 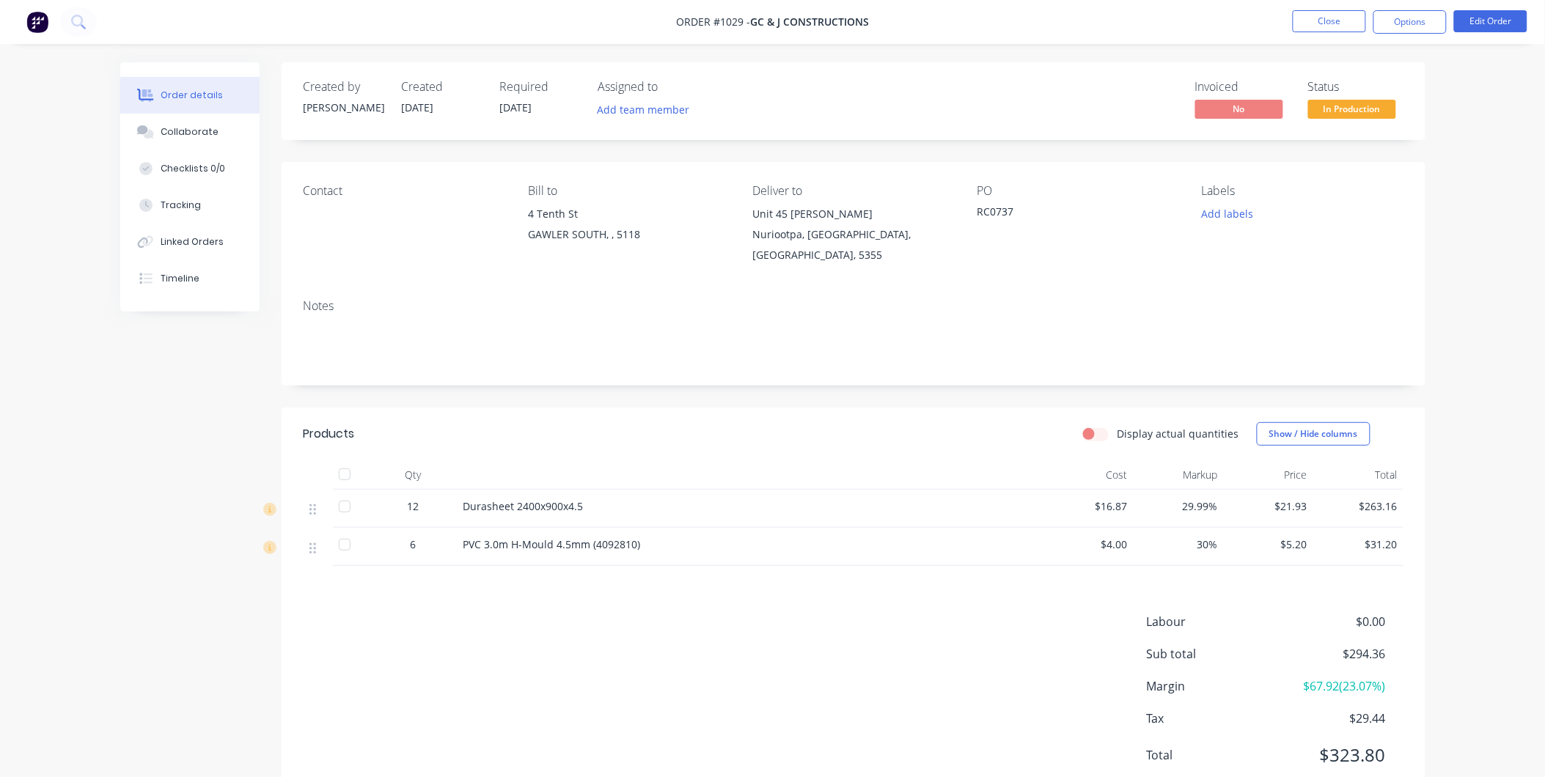 I want to click on button: Edit Order, so click(x=1491, y=21).